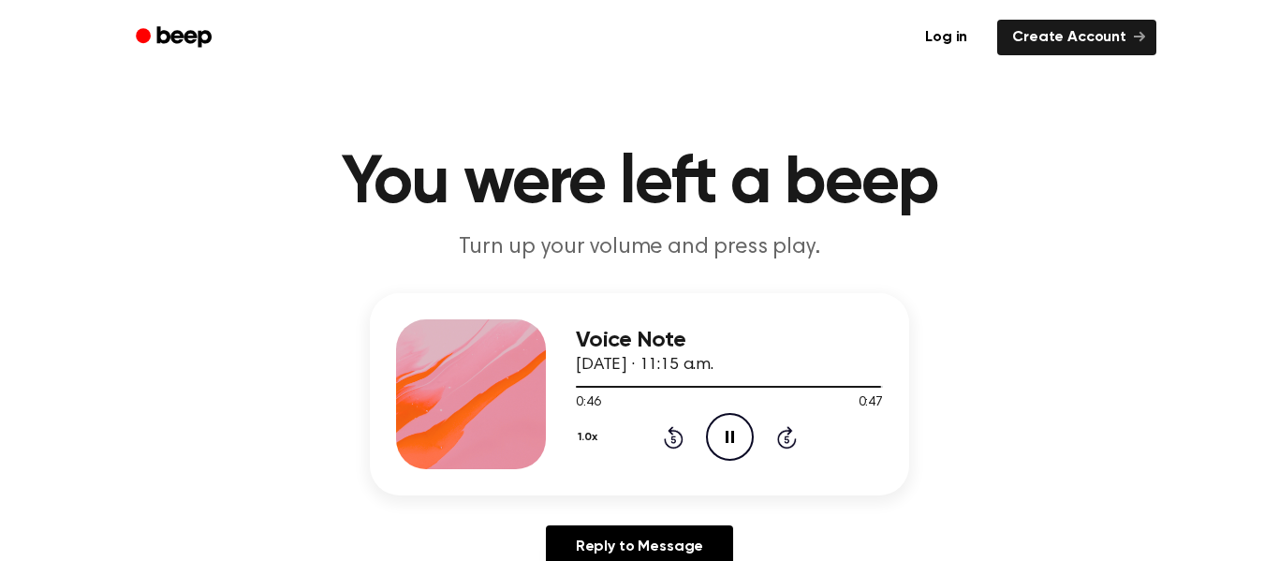  What do you see at coordinates (870, 402) in the screenshot?
I see `span: 0:47` at bounding box center [870, 402].